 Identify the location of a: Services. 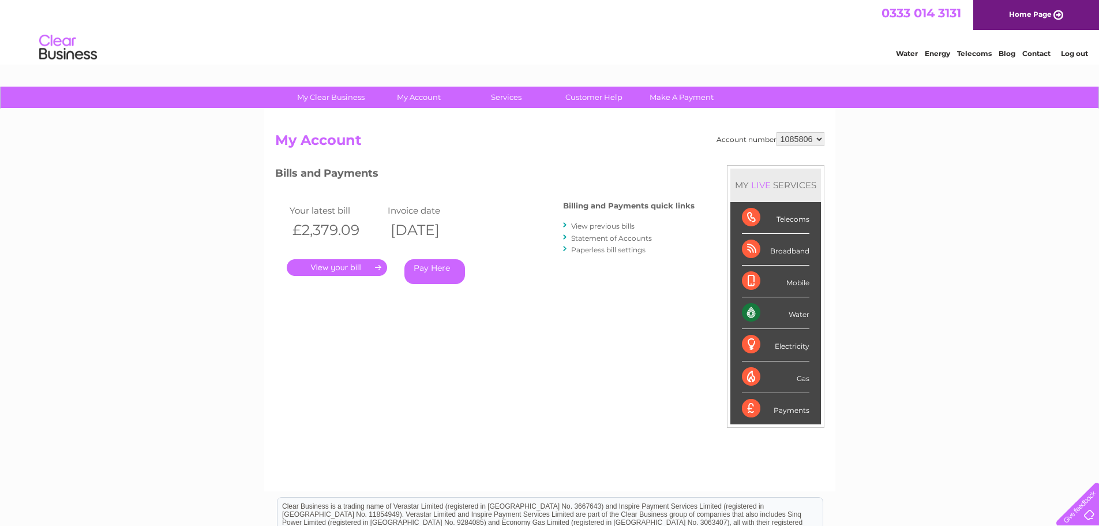
(506, 97).